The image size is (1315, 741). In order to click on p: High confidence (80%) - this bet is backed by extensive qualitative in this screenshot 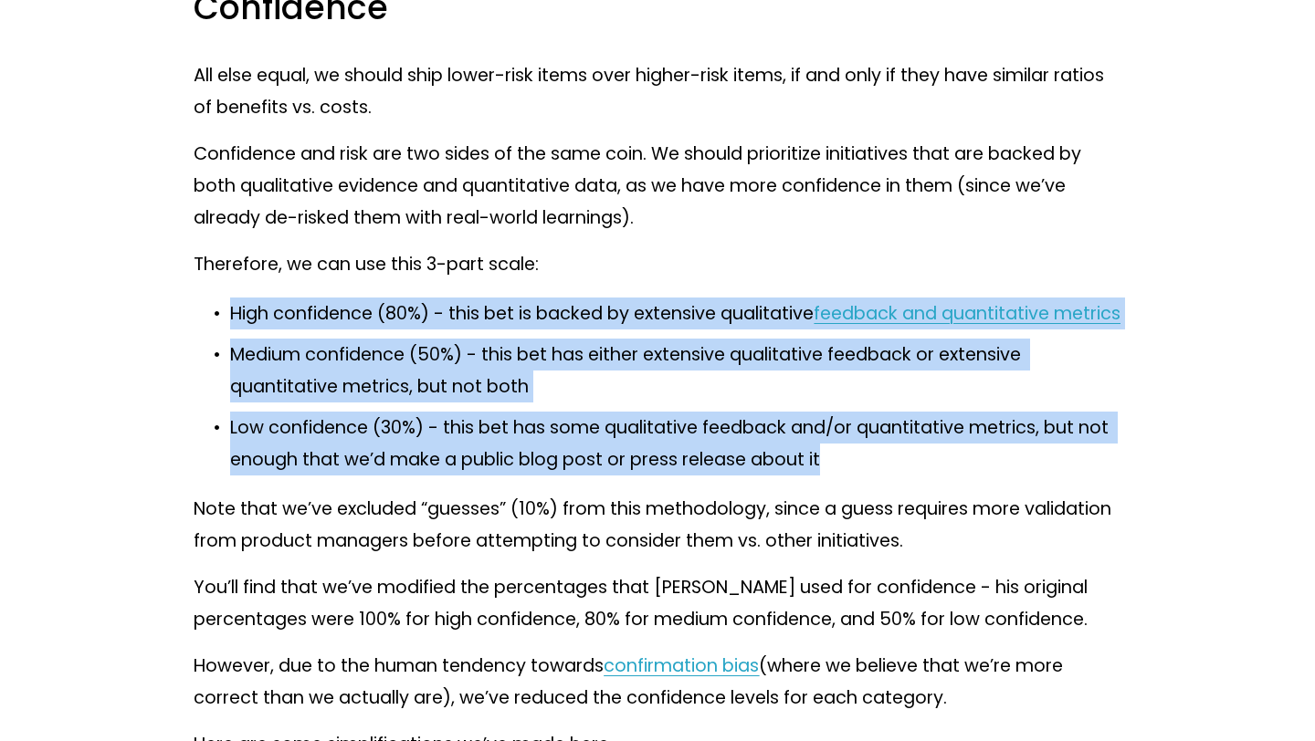, I will do `click(675, 313)`.